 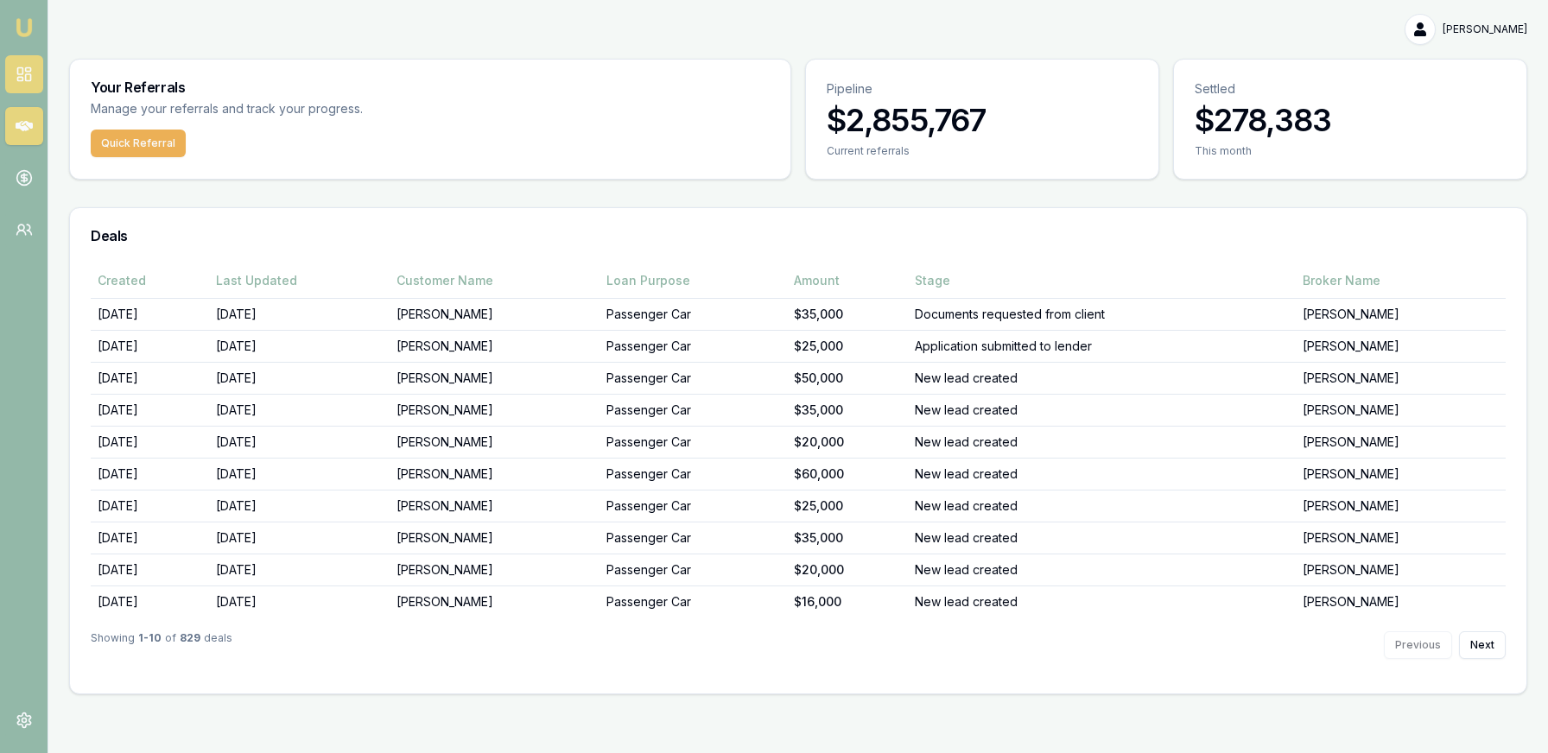 I want to click on h3: Deals, so click(x=798, y=236).